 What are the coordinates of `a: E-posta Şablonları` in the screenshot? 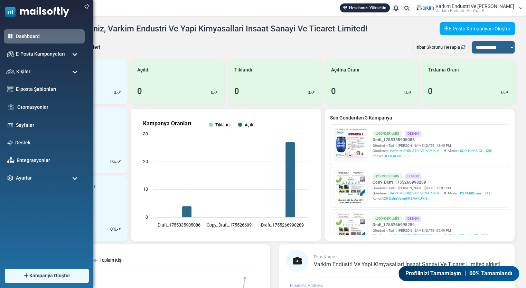 It's located at (48, 89).